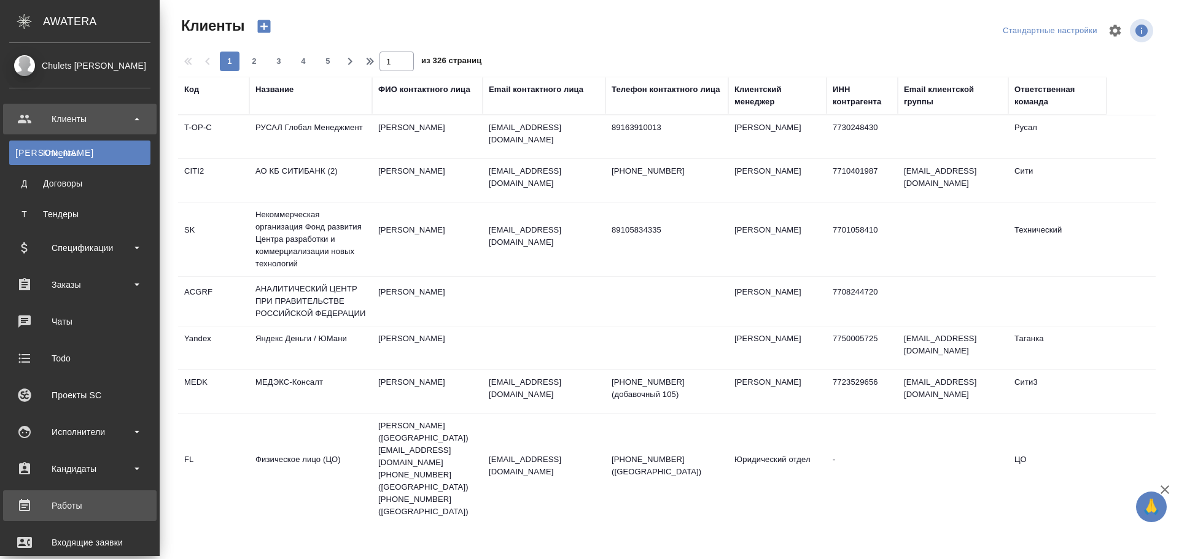 The height and width of the screenshot is (559, 1179). Describe the element at coordinates (862, 348) in the screenshot. I see `td: 7750005725` at that location.